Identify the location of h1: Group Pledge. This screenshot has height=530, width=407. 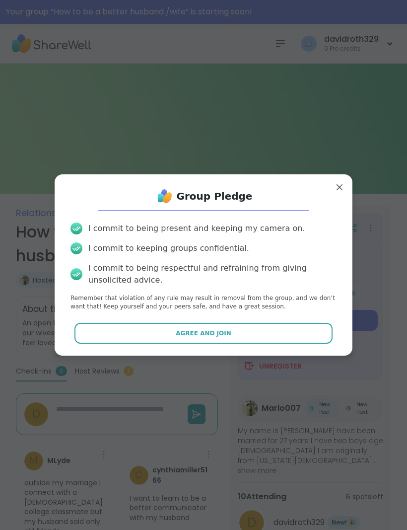
(215, 196).